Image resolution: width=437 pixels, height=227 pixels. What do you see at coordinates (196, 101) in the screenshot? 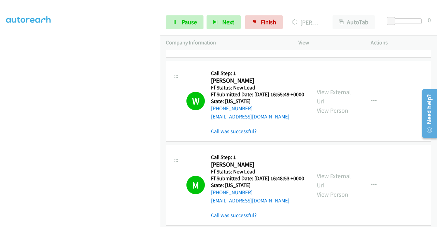
I see `h1: W` at bounding box center [196, 101].